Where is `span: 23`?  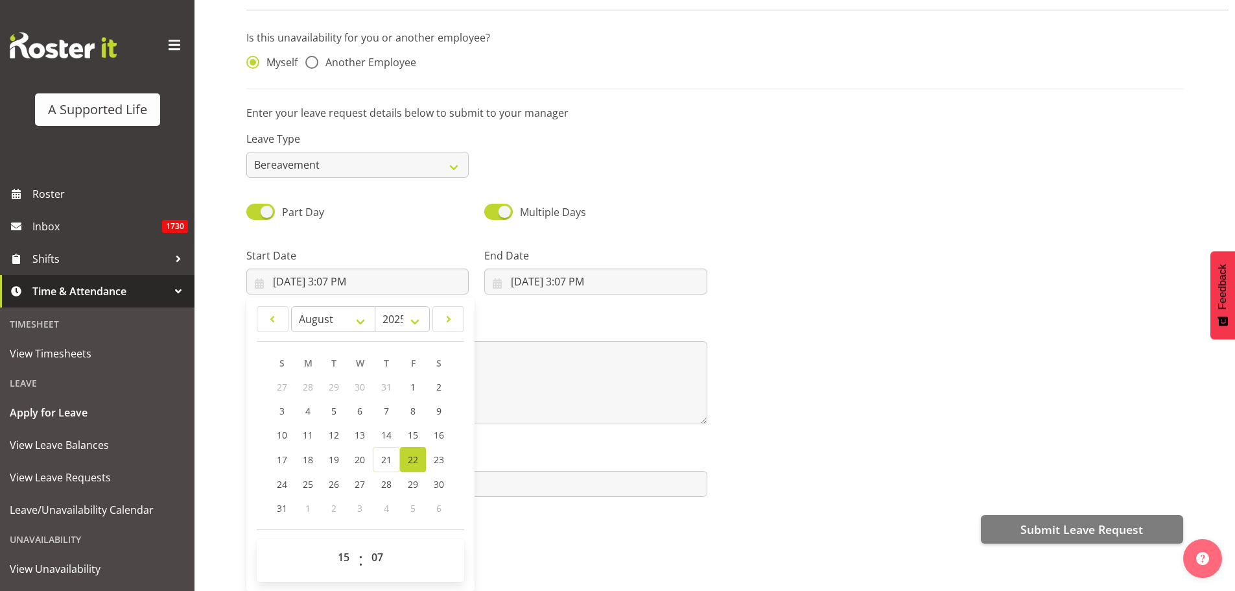 span: 23 is located at coordinates (439, 459).